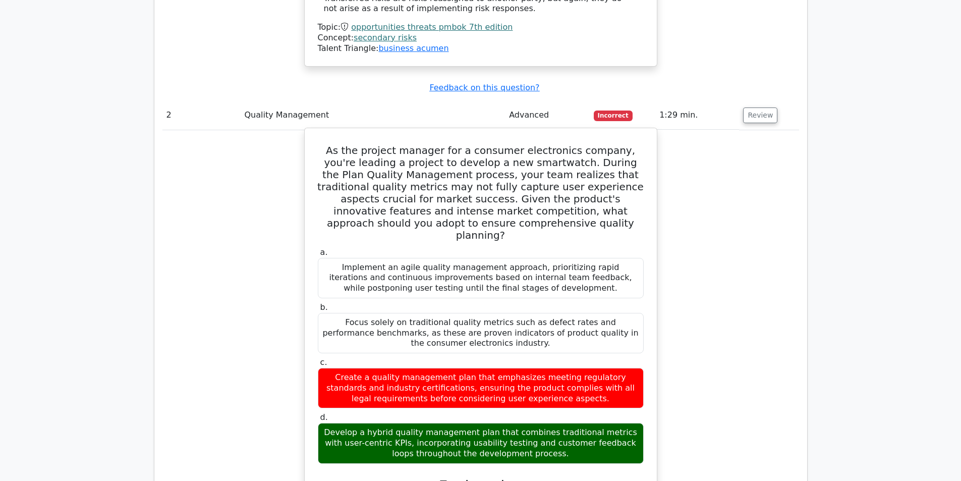 The image size is (961, 481). What do you see at coordinates (697, 115) in the screenshot?
I see `td: 1:29 min.` at bounding box center [697, 115].